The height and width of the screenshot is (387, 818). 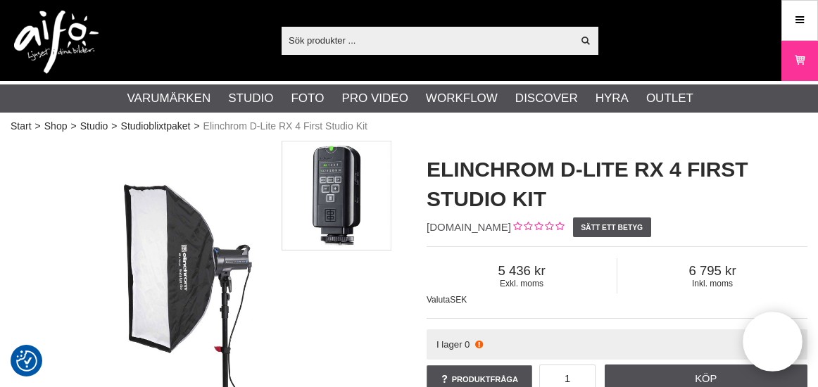 I want to click on span: 5 436, so click(x=521, y=271).